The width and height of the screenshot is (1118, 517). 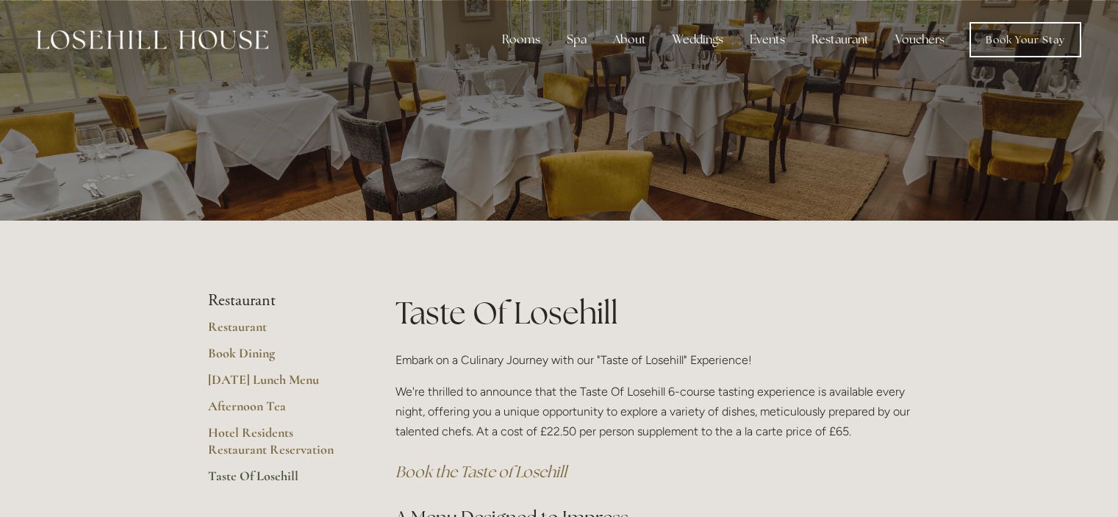 What do you see at coordinates (768, 40) in the screenshot?
I see `div: Events` at bounding box center [768, 40].